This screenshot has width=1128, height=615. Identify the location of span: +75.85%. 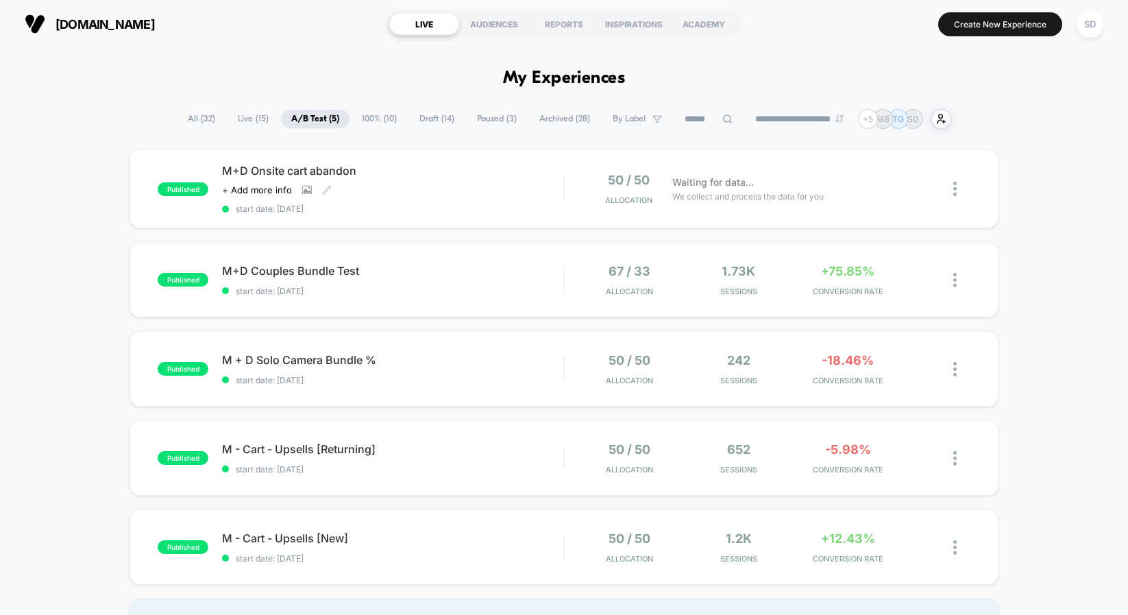
(848, 271).